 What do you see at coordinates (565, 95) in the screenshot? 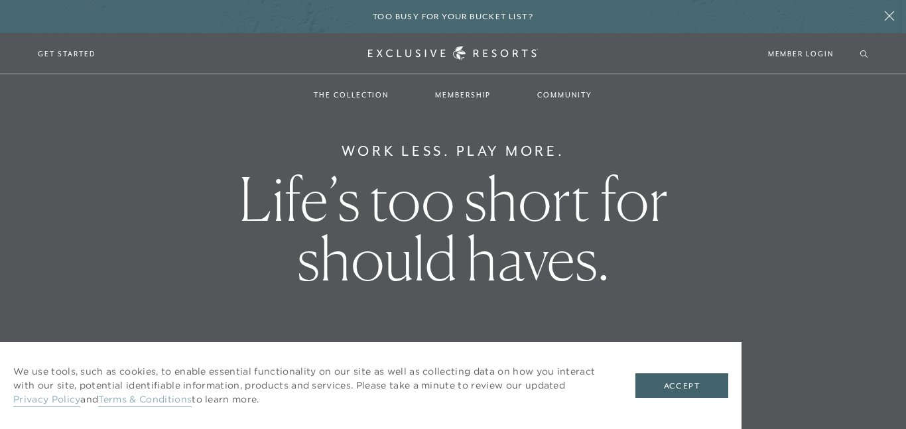
I see `a: Community` at bounding box center [565, 95].